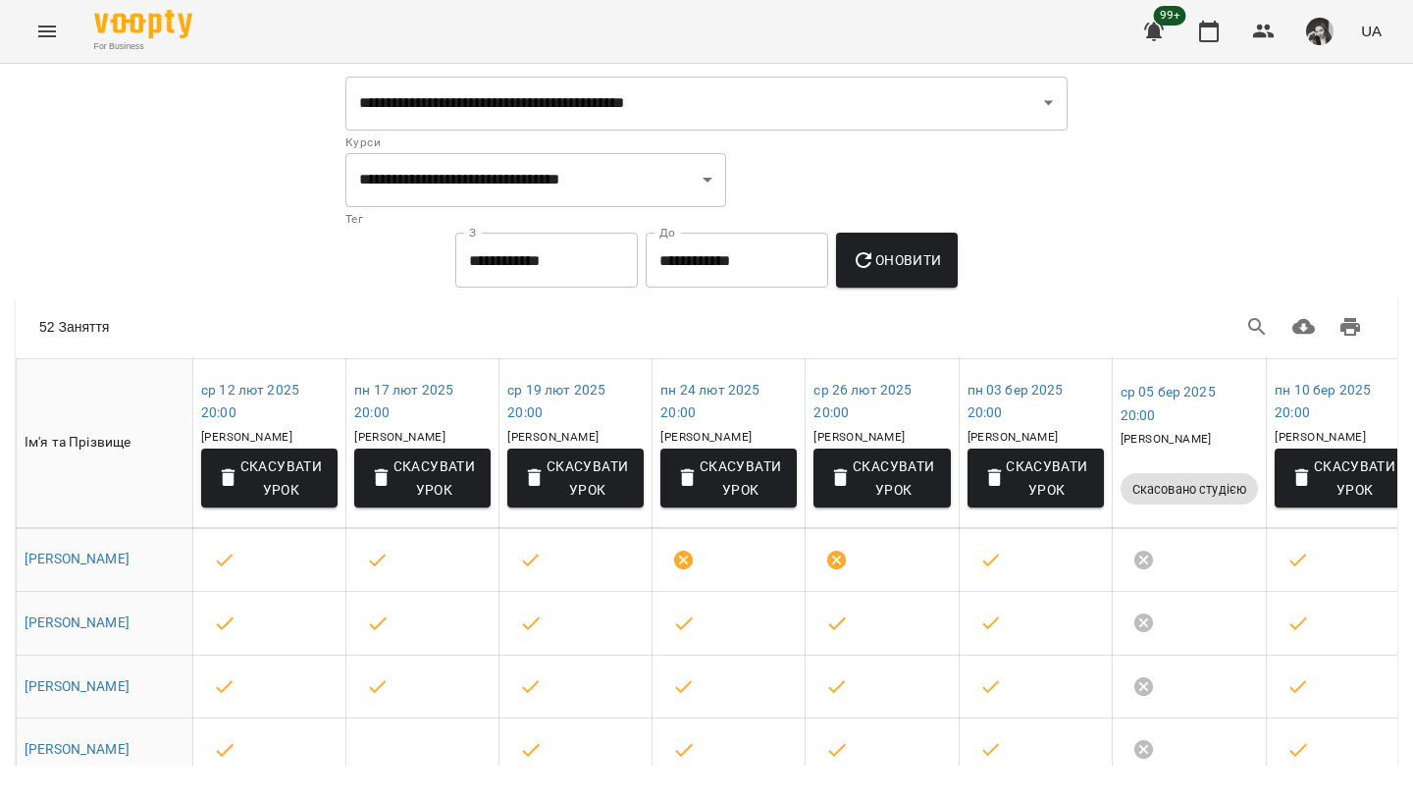  Describe the element at coordinates (1168, 403) in the screenshot. I see `a: ср 05 бер 202520:00` at that location.